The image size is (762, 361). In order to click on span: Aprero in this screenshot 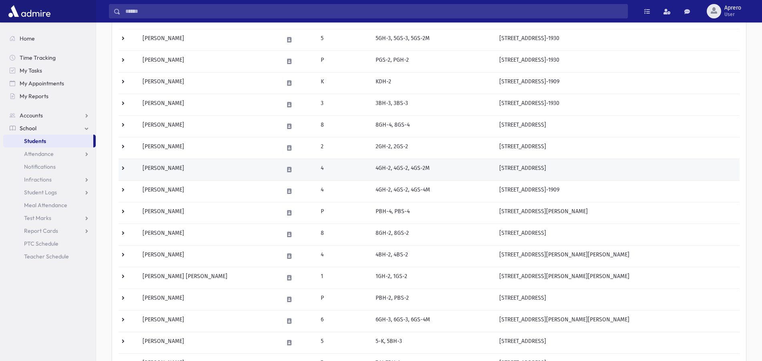, I will do `click(733, 8)`.